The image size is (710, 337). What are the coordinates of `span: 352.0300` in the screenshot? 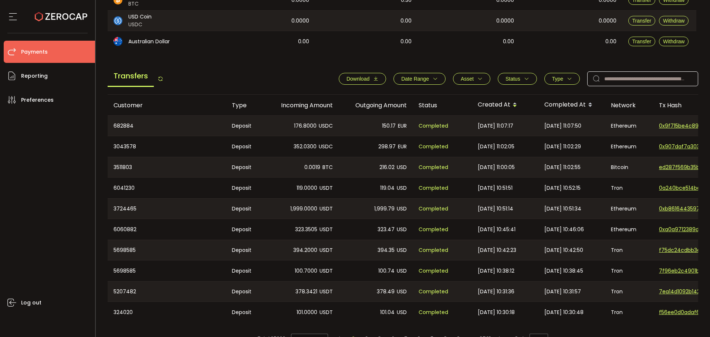 It's located at (305, 147).